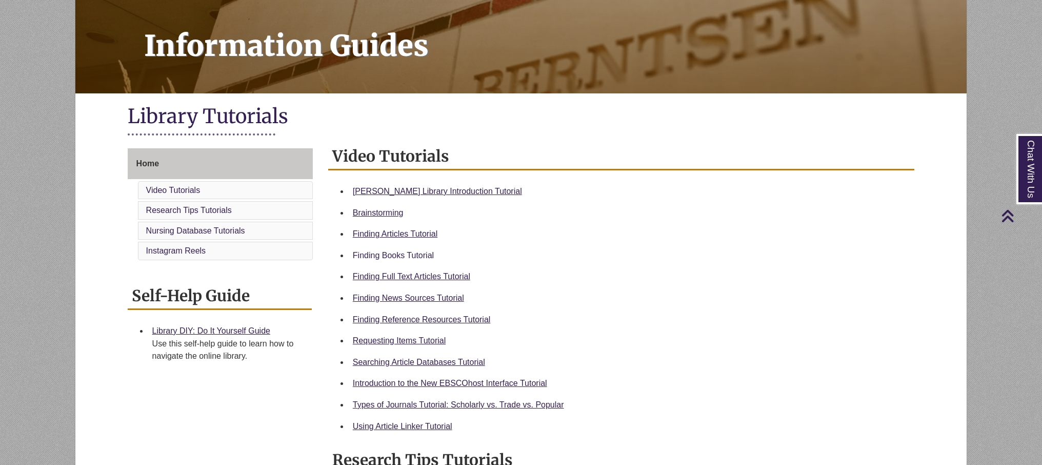 The image size is (1042, 465). Describe the element at coordinates (378, 212) in the screenshot. I see `a: Brainstorming` at that location.